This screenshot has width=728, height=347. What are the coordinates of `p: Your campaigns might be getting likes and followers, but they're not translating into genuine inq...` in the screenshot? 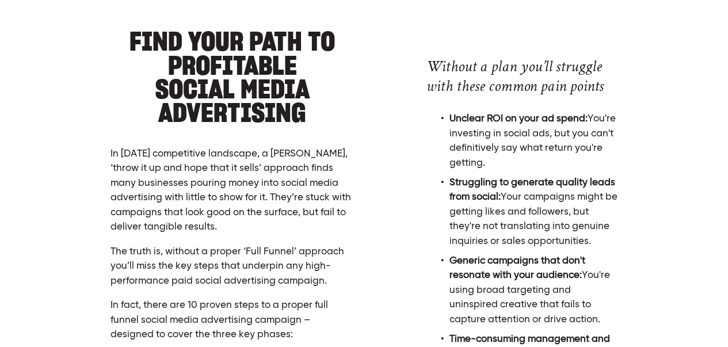 It's located at (533, 212).